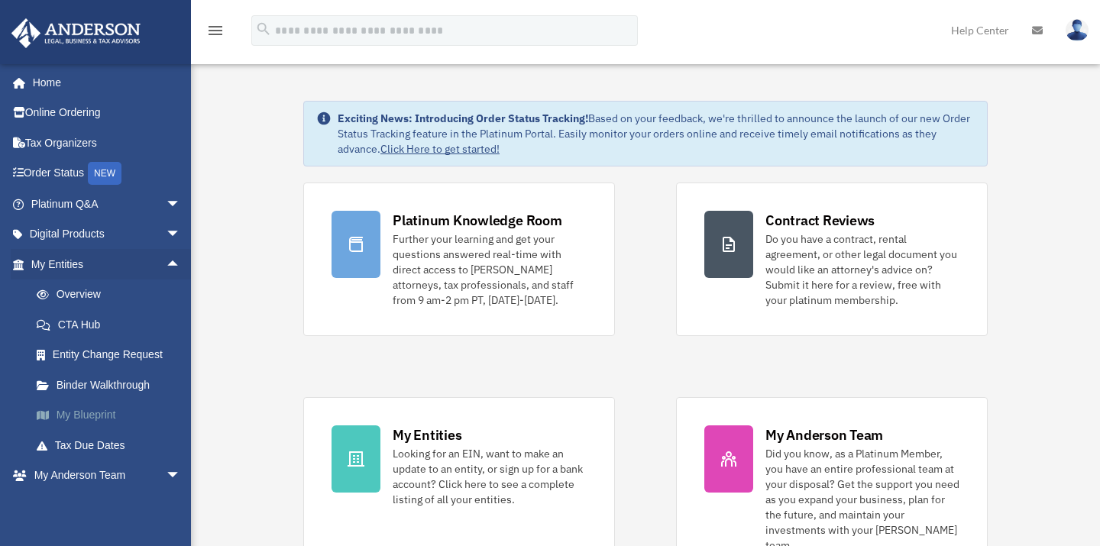 The width and height of the screenshot is (1100, 546). Describe the element at coordinates (112, 295) in the screenshot. I see `a: Overview` at that location.